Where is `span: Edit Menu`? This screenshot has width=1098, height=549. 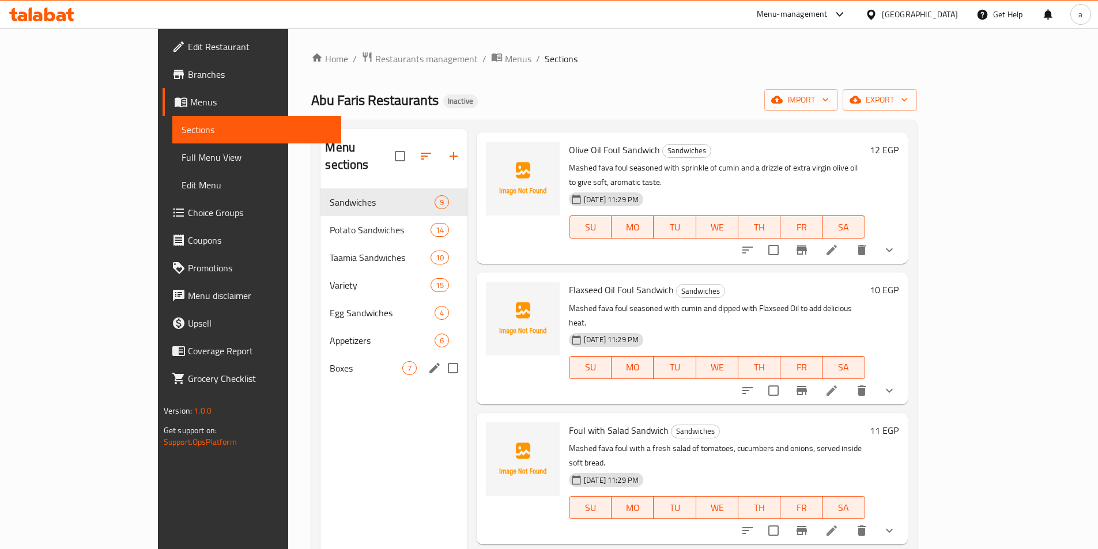
span: Edit Menu is located at coordinates (256, 185).